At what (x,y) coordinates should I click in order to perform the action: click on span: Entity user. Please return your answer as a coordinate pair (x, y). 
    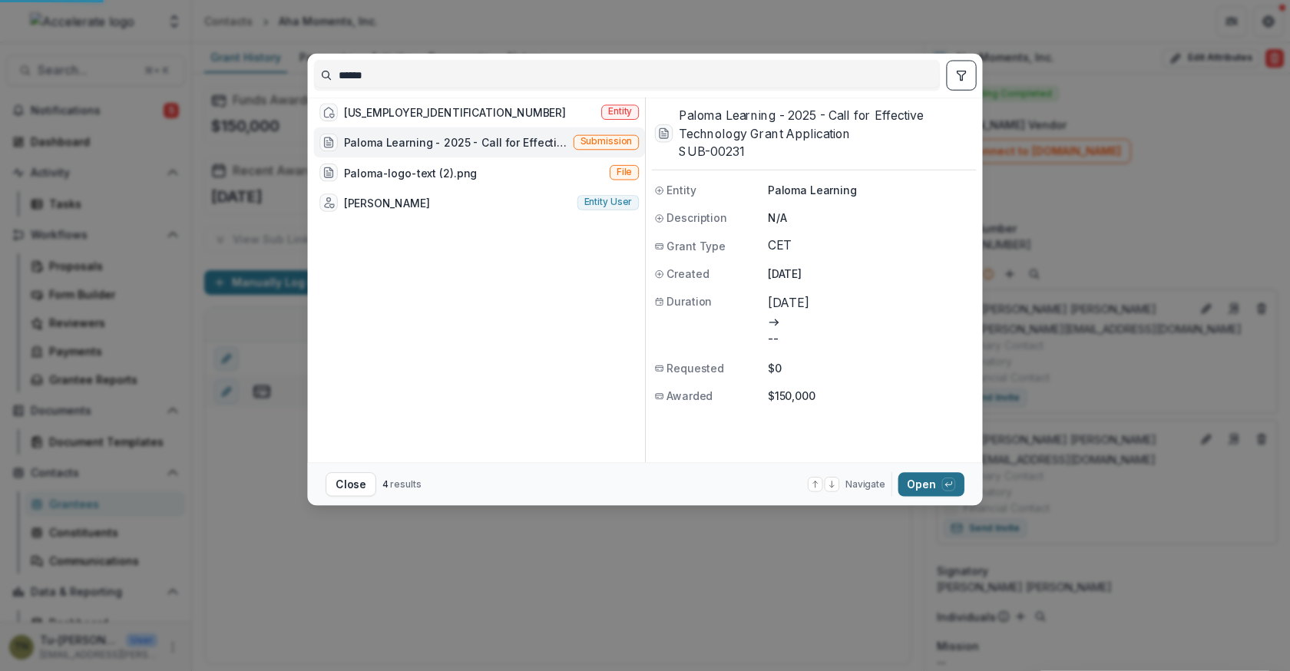
    Looking at the image, I should click on (608, 202).